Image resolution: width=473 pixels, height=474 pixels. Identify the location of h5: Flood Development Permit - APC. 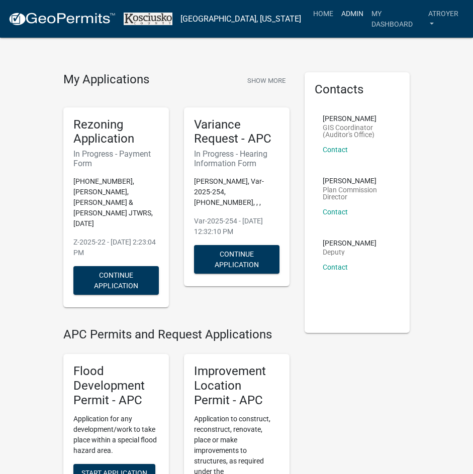
(116, 386).